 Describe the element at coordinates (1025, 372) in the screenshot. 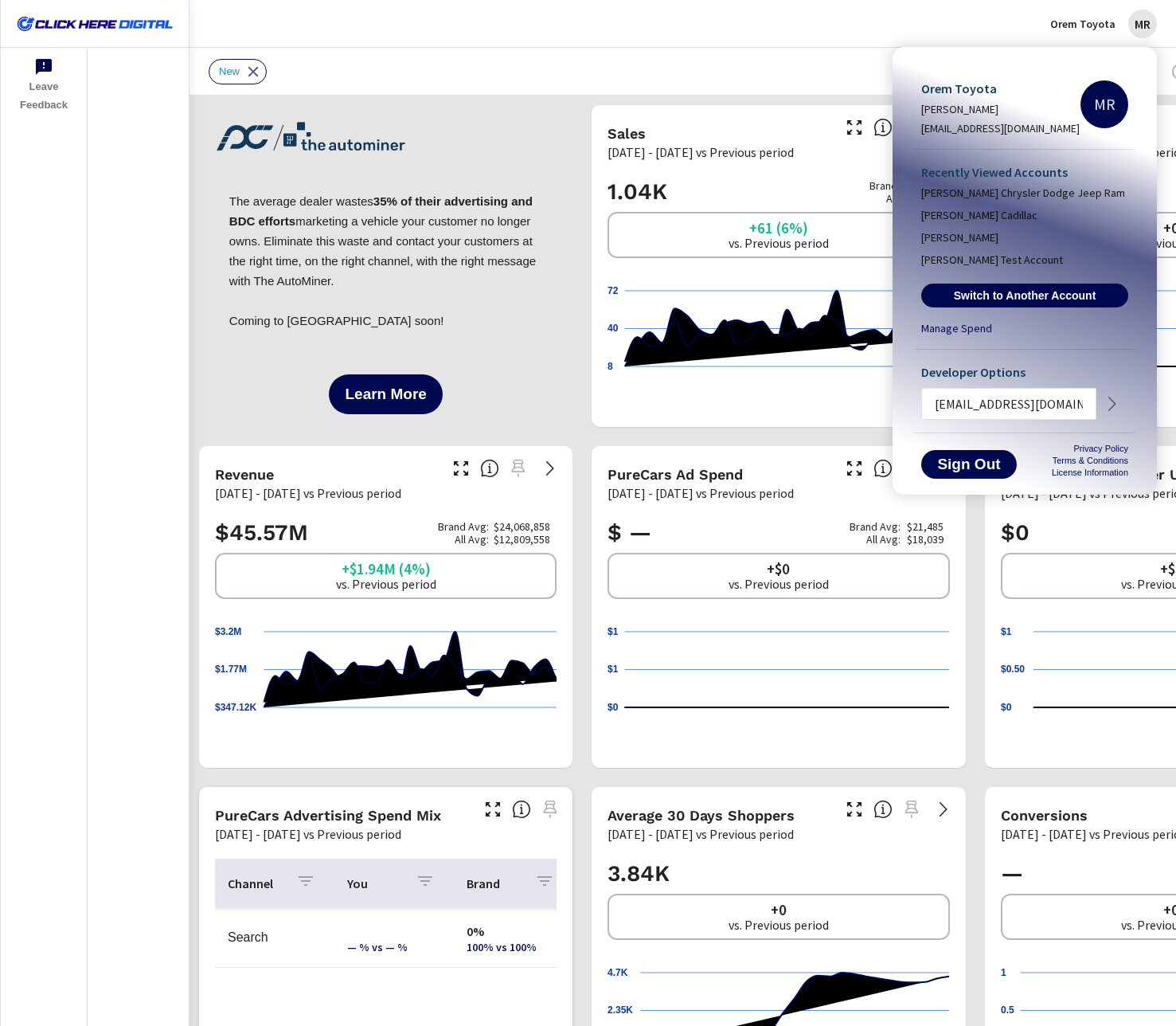

I see `p: Developer Options` at that location.